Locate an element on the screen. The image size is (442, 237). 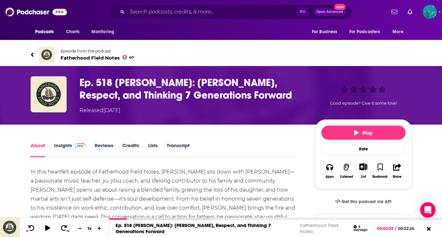
a: InsightsPodchaser Pro is located at coordinates (70, 150).